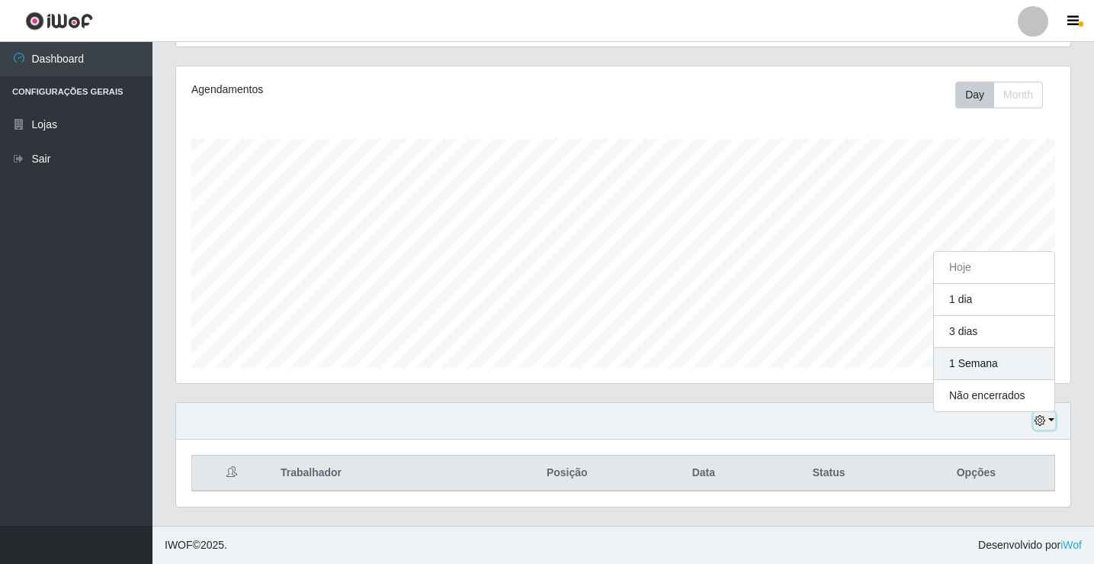  I want to click on th: Data, so click(703, 473).